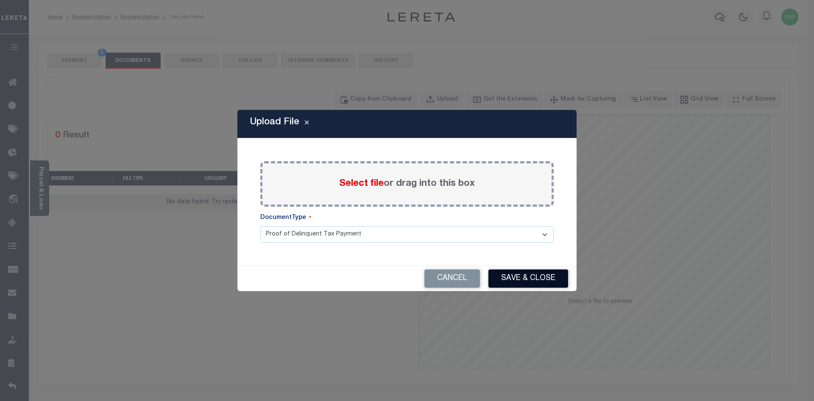 This screenshot has width=814, height=401. Describe the element at coordinates (529, 278) in the screenshot. I see `button: Save & Close` at that location.